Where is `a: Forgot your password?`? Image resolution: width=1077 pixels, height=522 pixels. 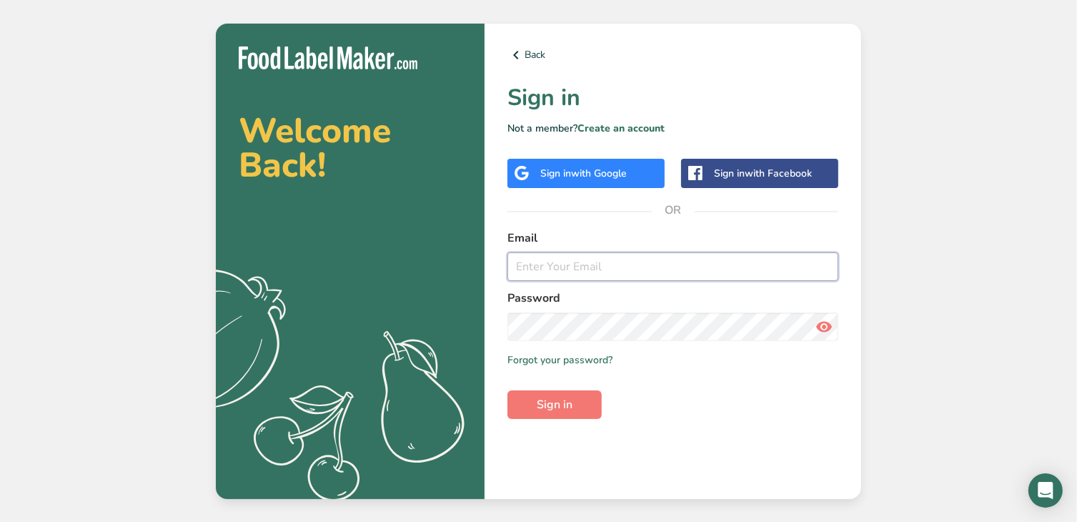 a: Forgot your password? is located at coordinates (560, 360).